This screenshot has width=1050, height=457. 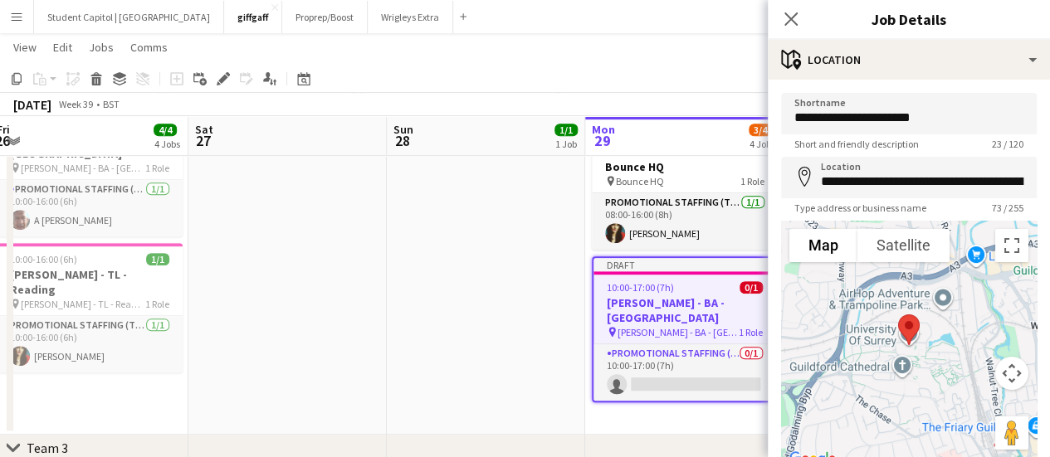 What do you see at coordinates (685, 265) in the screenshot?
I see `div: Draft` at bounding box center [685, 265].